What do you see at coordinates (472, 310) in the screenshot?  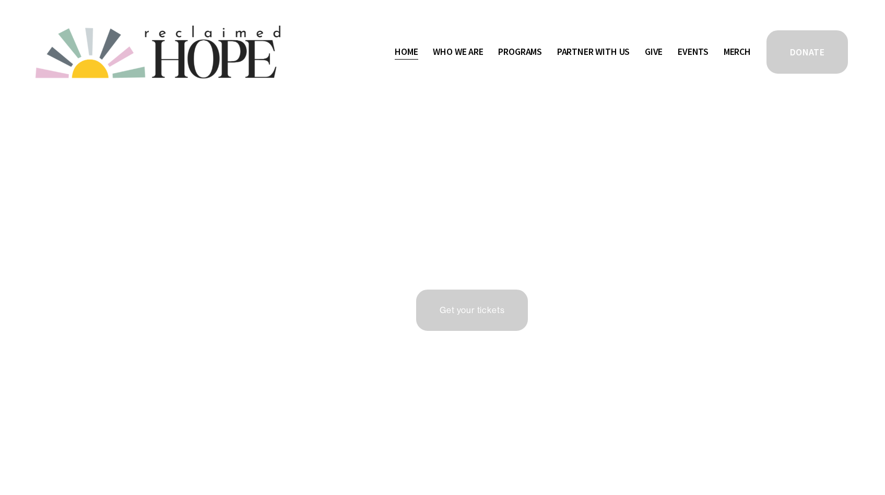 I see `a: Get your tickets` at bounding box center [472, 310].